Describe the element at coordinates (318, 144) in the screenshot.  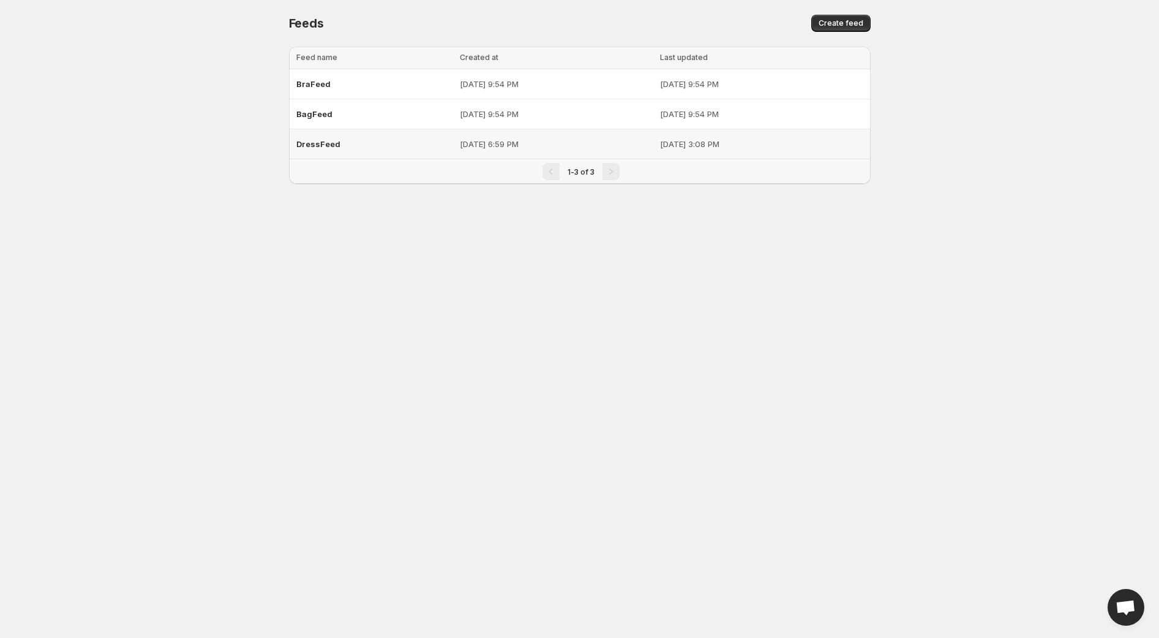
I see `span: DressFeed` at that location.